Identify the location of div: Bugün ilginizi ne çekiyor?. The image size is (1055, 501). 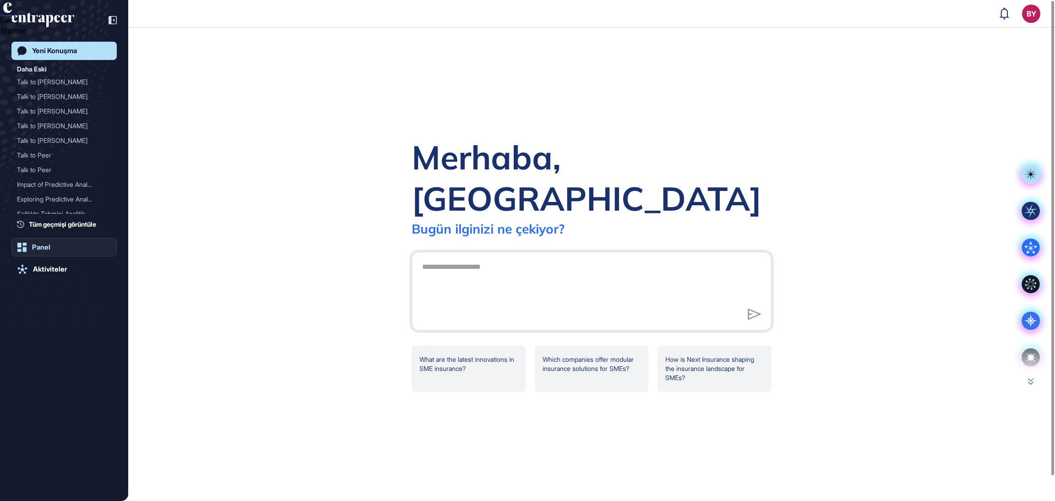
(488, 228).